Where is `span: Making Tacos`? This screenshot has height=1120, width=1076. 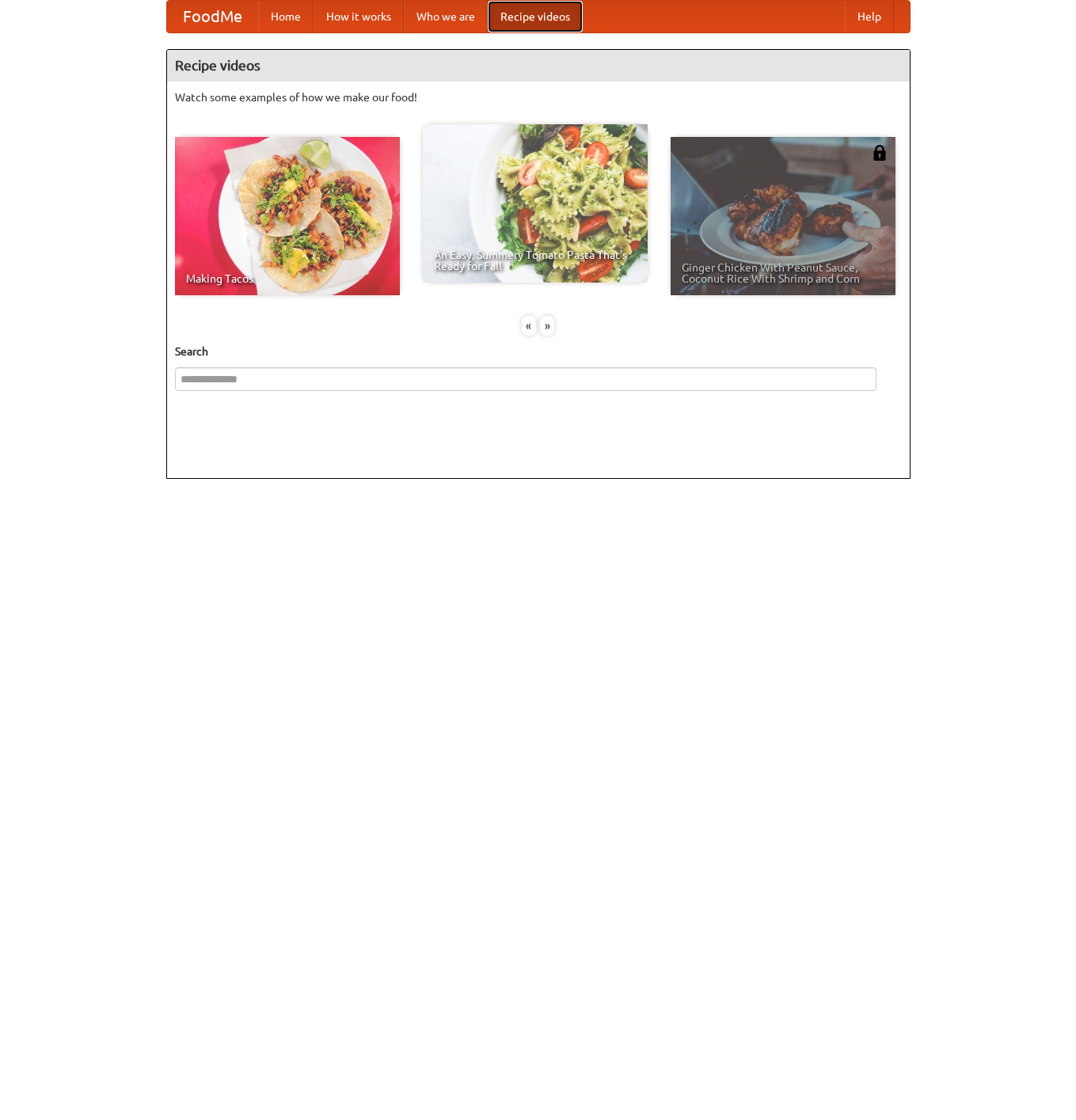
span: Making Tacos is located at coordinates (287, 279).